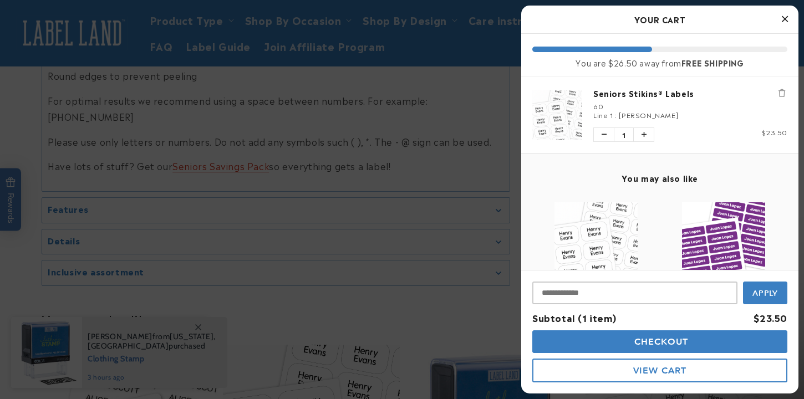  I want to click on button: Remove Seniors Stikins® Labels, so click(782, 93).